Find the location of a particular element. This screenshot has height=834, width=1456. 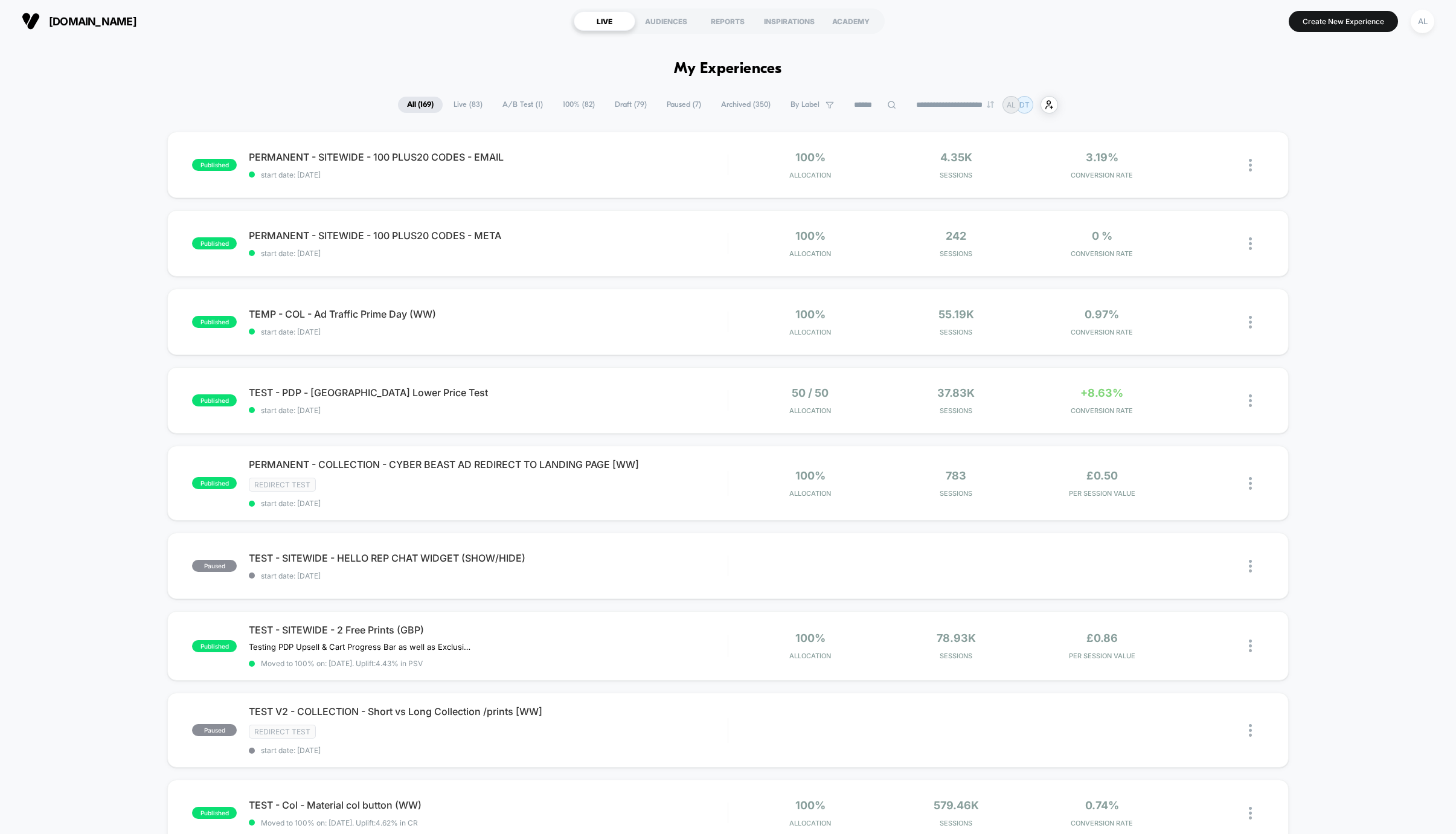

span: TEST - Col - Material col button (WW) is located at coordinates (488, 805).